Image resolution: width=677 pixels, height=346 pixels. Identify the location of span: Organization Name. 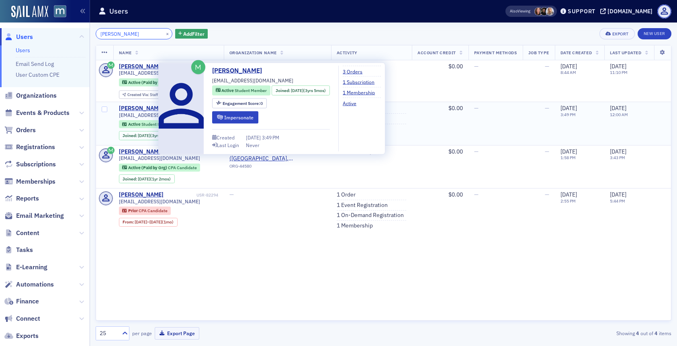
(253, 53).